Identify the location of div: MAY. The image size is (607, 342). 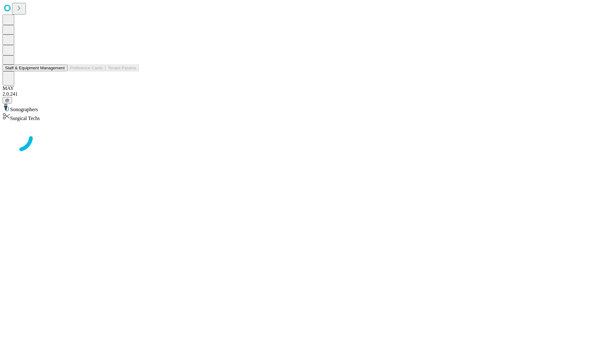
(304, 88).